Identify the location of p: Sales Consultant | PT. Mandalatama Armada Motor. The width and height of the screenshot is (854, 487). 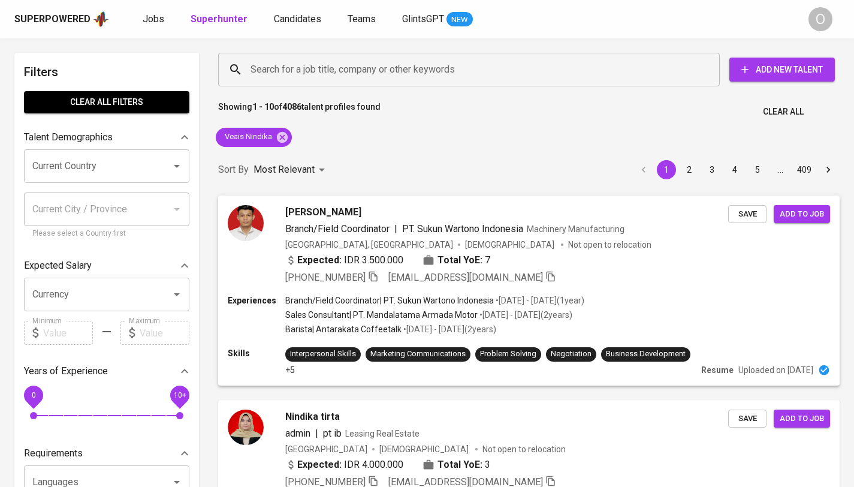
(381, 315).